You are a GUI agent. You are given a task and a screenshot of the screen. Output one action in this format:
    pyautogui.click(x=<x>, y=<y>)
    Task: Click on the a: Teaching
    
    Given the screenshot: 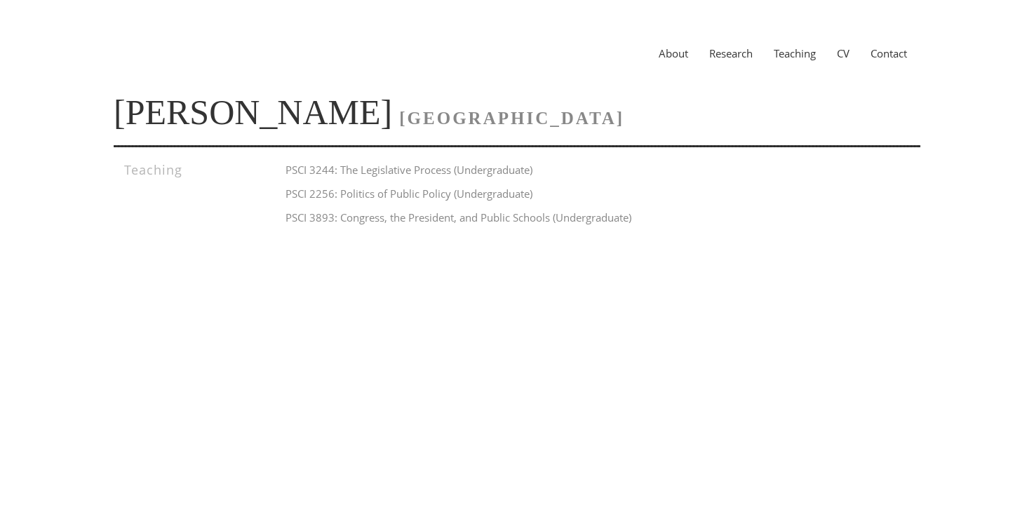 What is the action you would take?
    pyautogui.click(x=795, y=53)
    